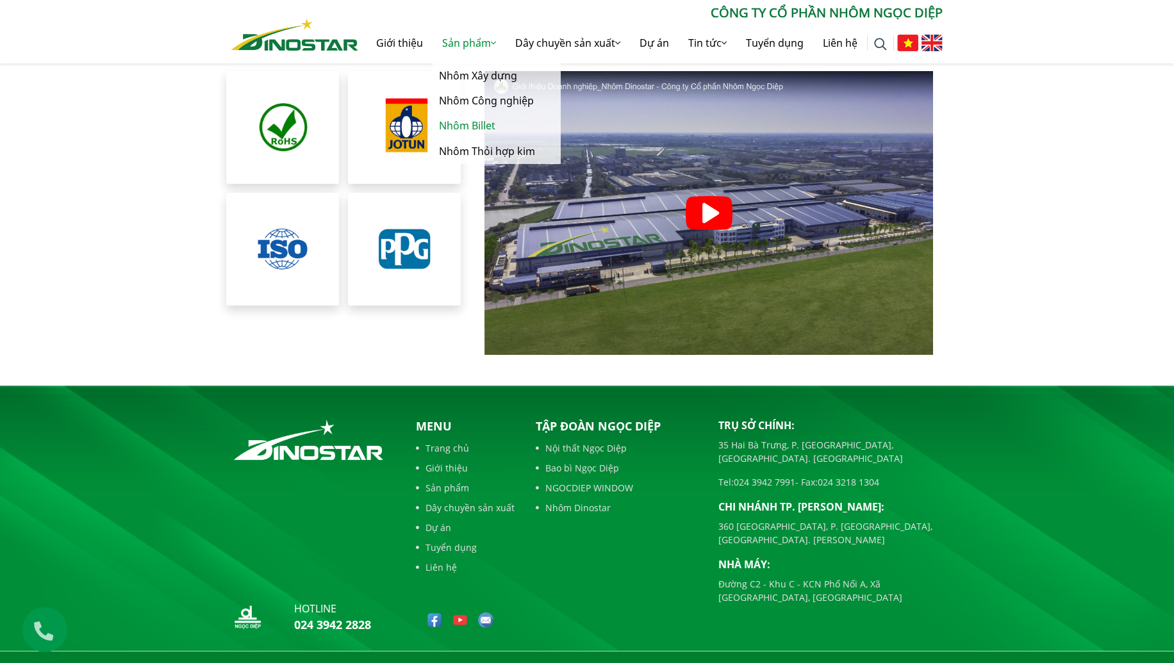 The width and height of the screenshot is (1174, 663). Describe the element at coordinates (465, 448) in the screenshot. I see `a: Trang chủ` at that location.